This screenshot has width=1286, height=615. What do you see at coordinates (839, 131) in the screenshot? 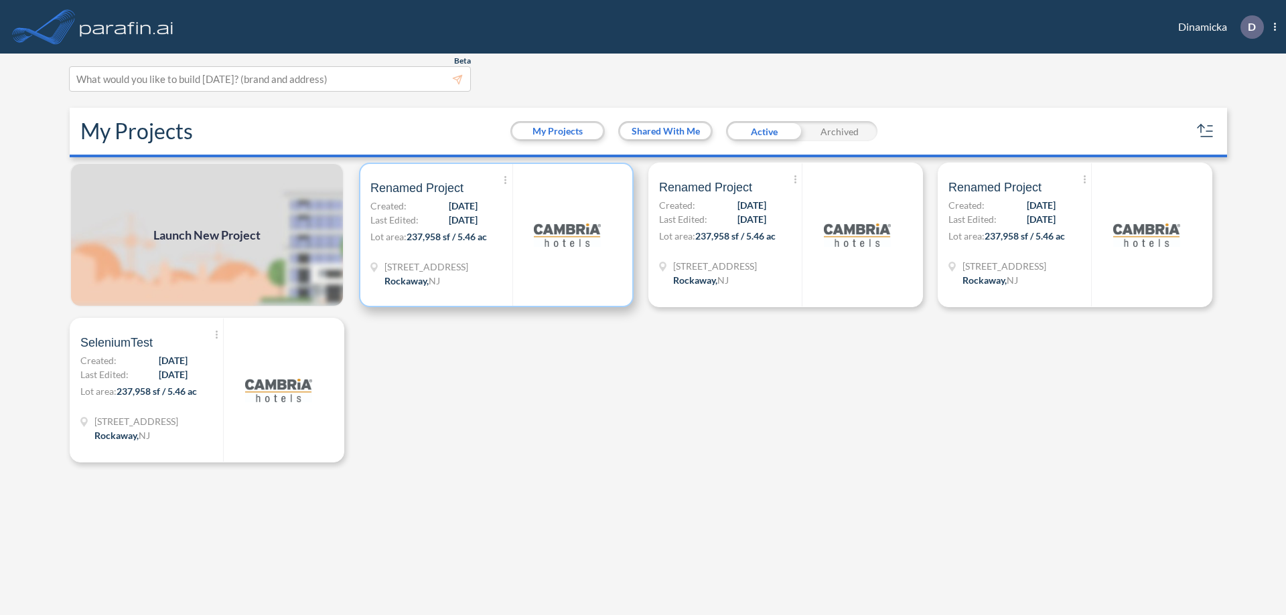
I see `div: Archived` at bounding box center [839, 131].